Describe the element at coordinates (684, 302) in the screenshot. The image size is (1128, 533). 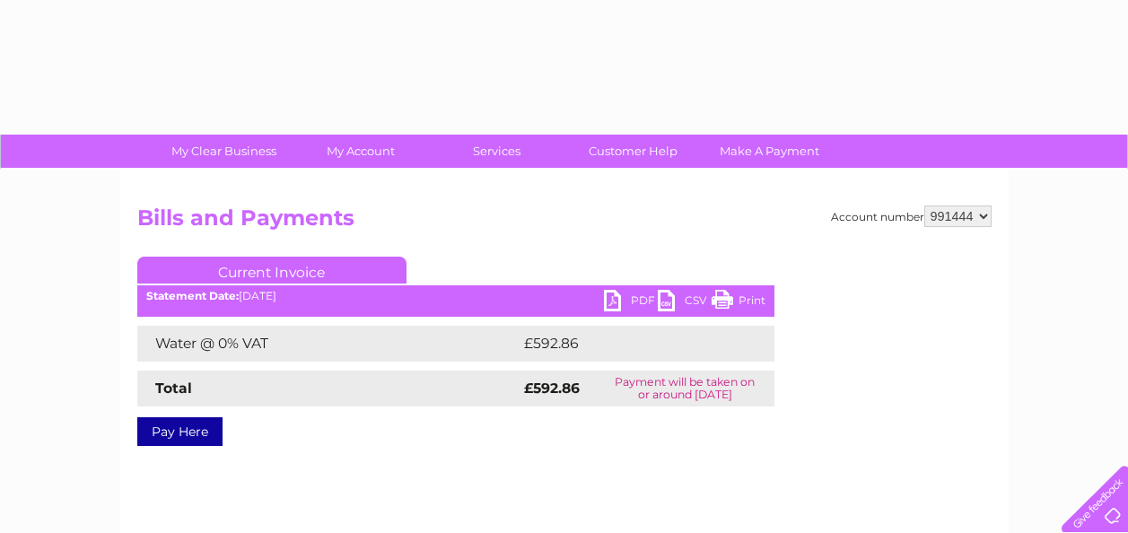
I see `a: CSV` at that location.